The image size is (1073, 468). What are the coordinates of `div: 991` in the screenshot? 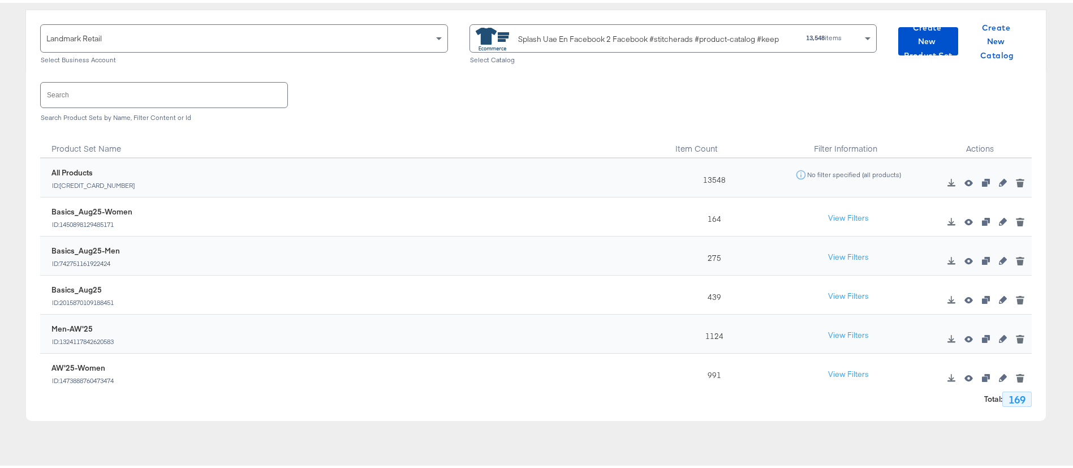 It's located at (711, 370).